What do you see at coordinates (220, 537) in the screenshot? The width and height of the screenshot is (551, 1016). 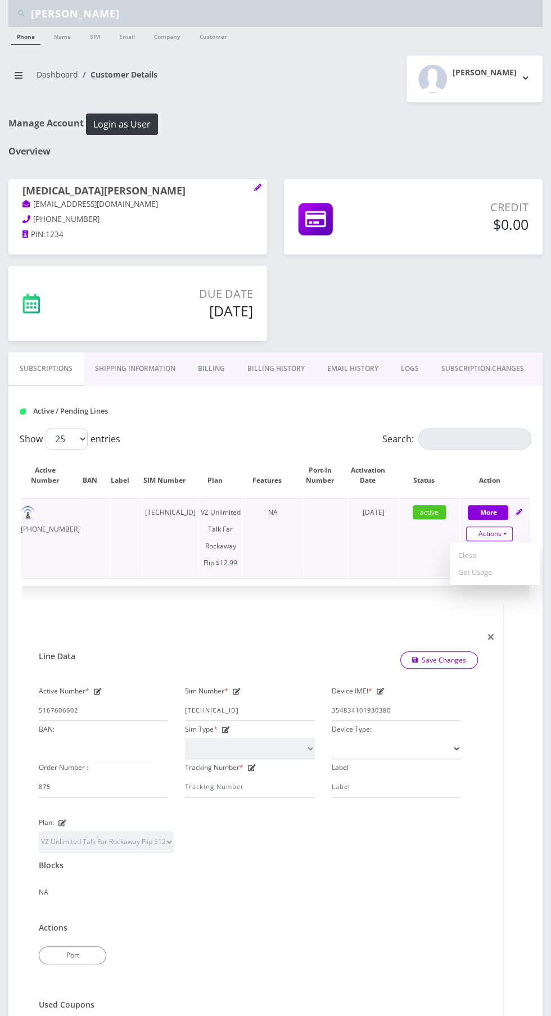 I see `td: VZ Unlimited Talk Far Rockaway Flip $12.99` at bounding box center [220, 537].